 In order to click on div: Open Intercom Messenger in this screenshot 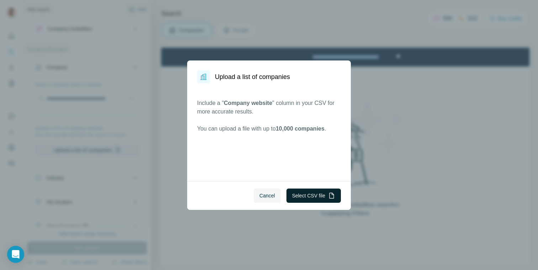, I will do `click(16, 254)`.